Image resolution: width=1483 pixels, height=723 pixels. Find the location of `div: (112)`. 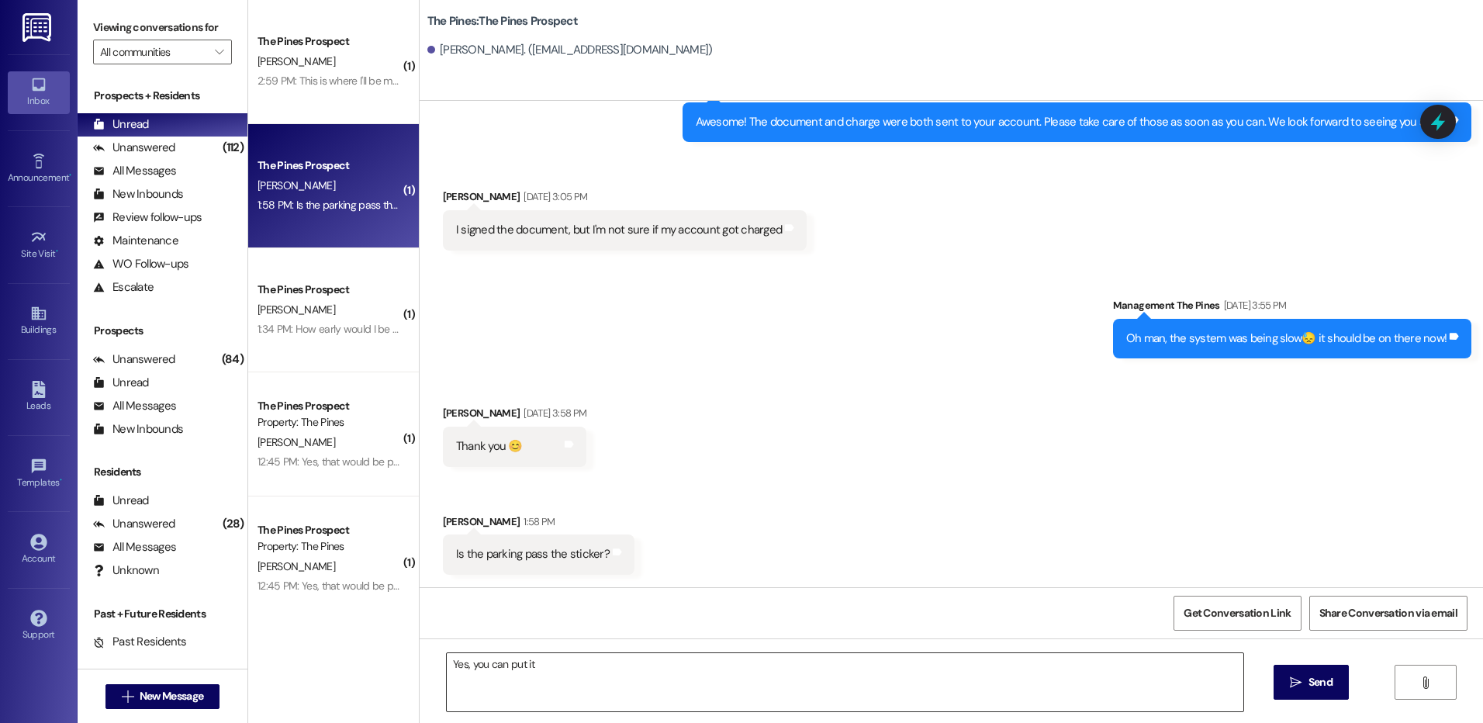

div: (112) is located at coordinates (233, 147).